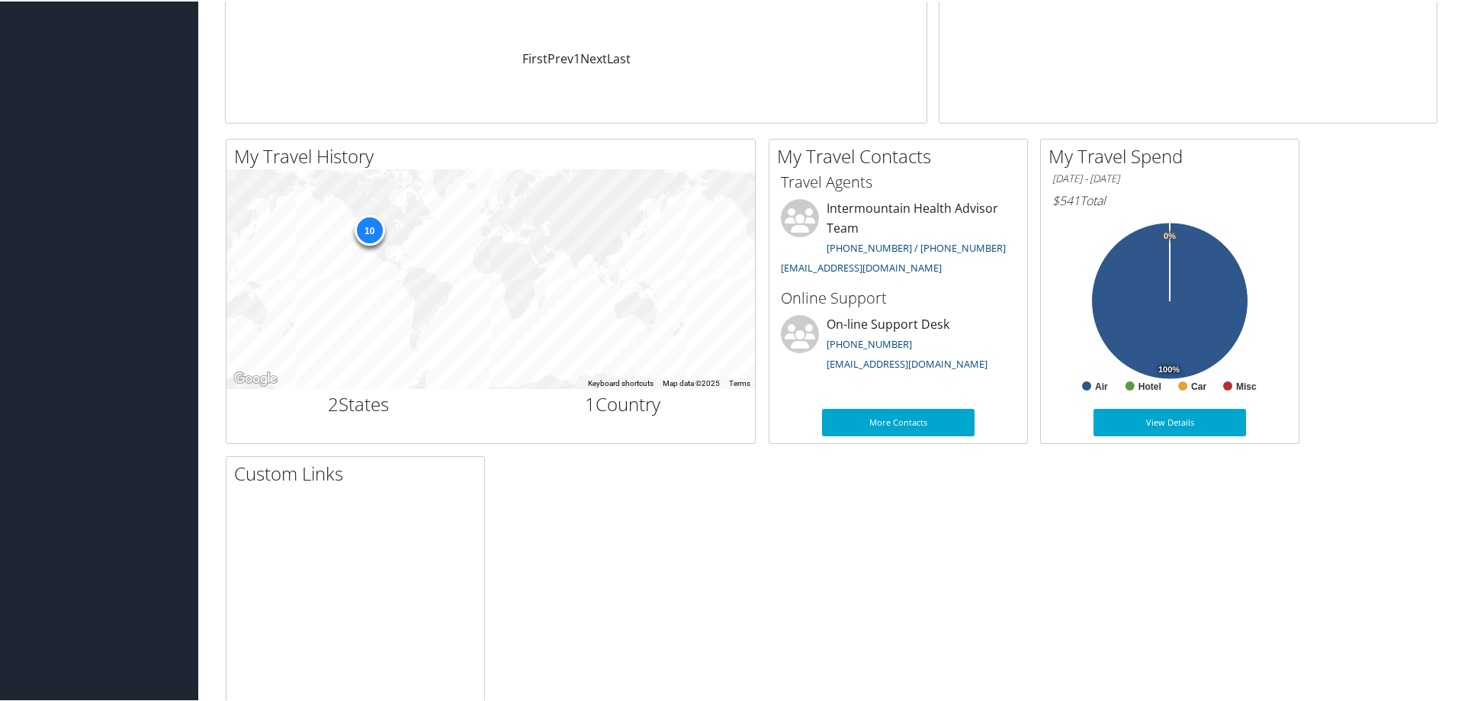  Describe the element at coordinates (899, 181) in the screenshot. I see `h3: Travel Agents` at that location.